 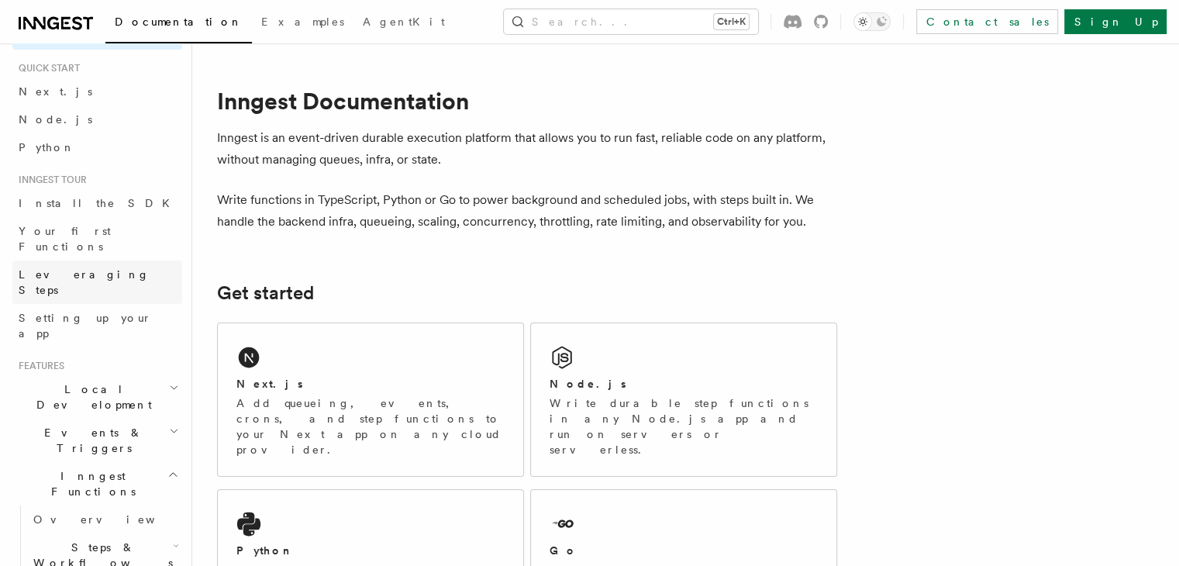 What do you see at coordinates (371, 426) in the screenshot?
I see `p: Add queueing, events, crons, and step functions to your Next app on any cloud provider.` at bounding box center [371, 426].